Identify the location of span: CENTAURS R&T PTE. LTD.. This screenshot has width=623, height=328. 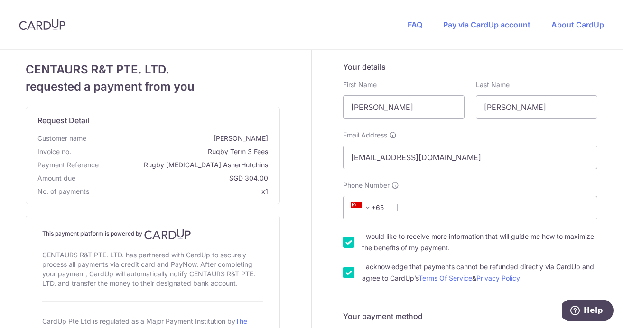
(153, 70).